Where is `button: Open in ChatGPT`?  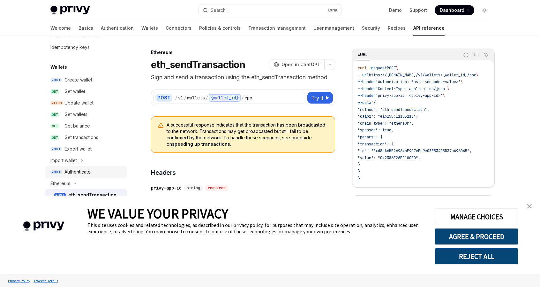
button: Open in ChatGPT is located at coordinates (297, 64).